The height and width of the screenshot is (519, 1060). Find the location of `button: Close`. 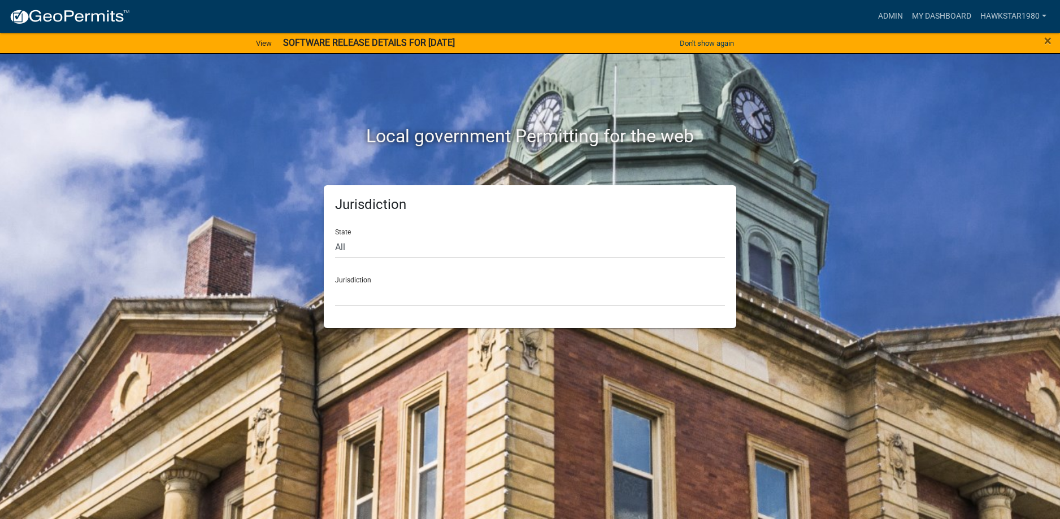

button: Close is located at coordinates (1048, 41).